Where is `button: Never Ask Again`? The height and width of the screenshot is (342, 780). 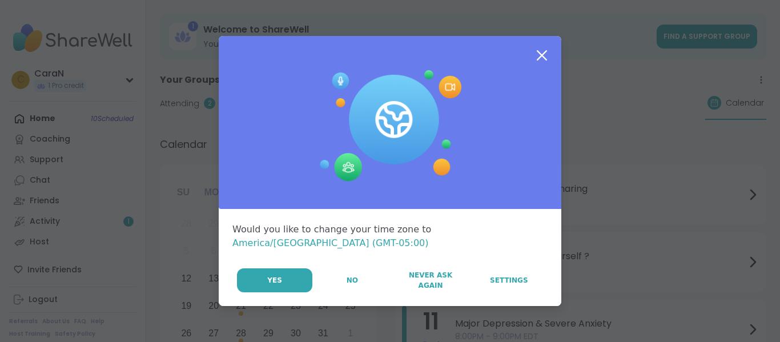
button: Never Ask Again is located at coordinates (430, 280).